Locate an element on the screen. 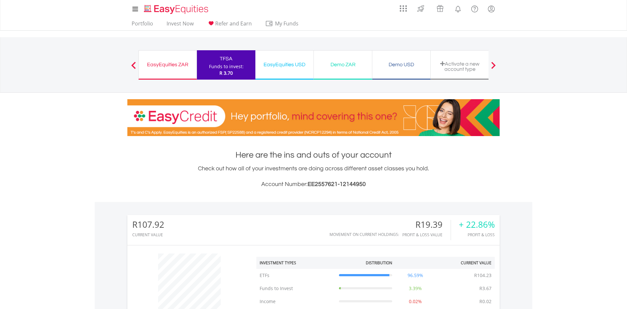 This screenshot has width=627, height=309. div: R107.92 is located at coordinates (148, 225).